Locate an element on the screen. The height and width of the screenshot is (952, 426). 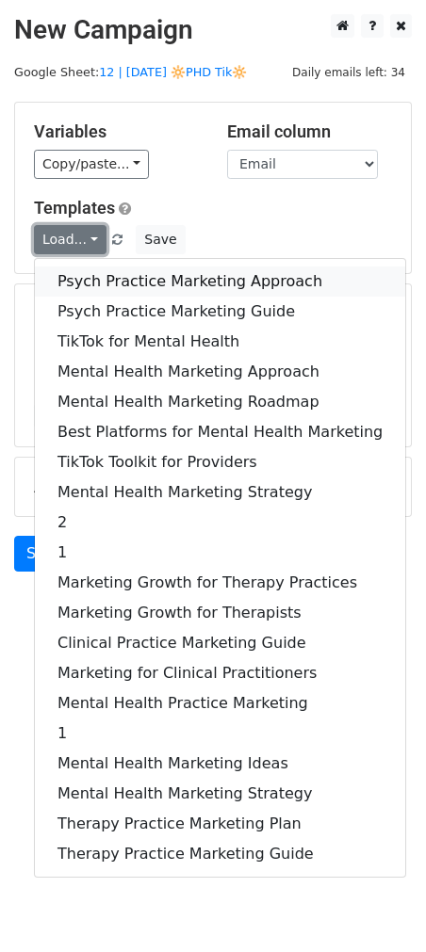
a: Mental Health Practice Marketing is located at coordinates (219, 704).